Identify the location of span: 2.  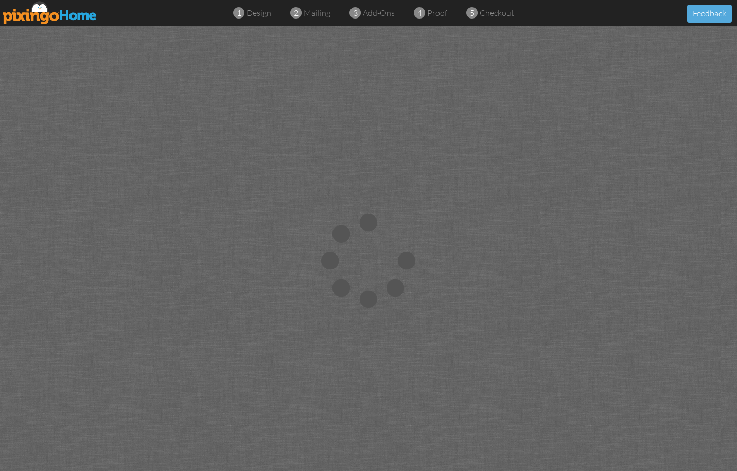
(296, 13).